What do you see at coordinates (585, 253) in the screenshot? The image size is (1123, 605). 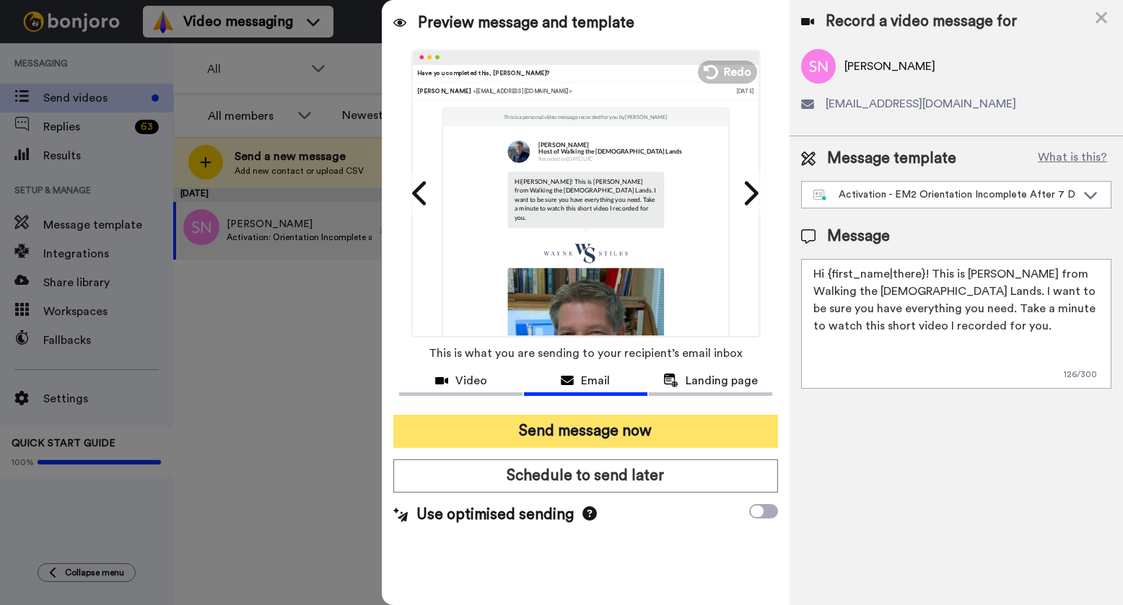 I see `img: 6b711545-1a57-45a0-b819-6c4288494132` at bounding box center [585, 253].